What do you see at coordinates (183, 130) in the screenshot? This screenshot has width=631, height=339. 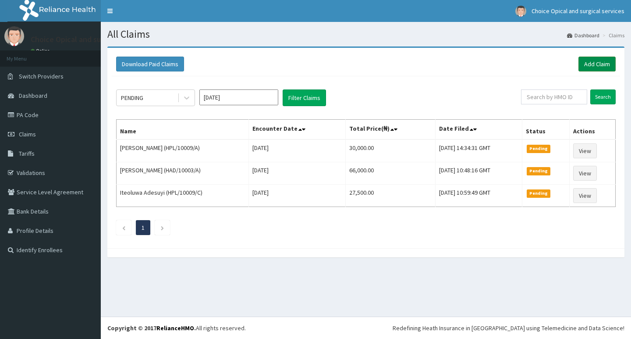 I see `th: Name` at bounding box center [183, 130].